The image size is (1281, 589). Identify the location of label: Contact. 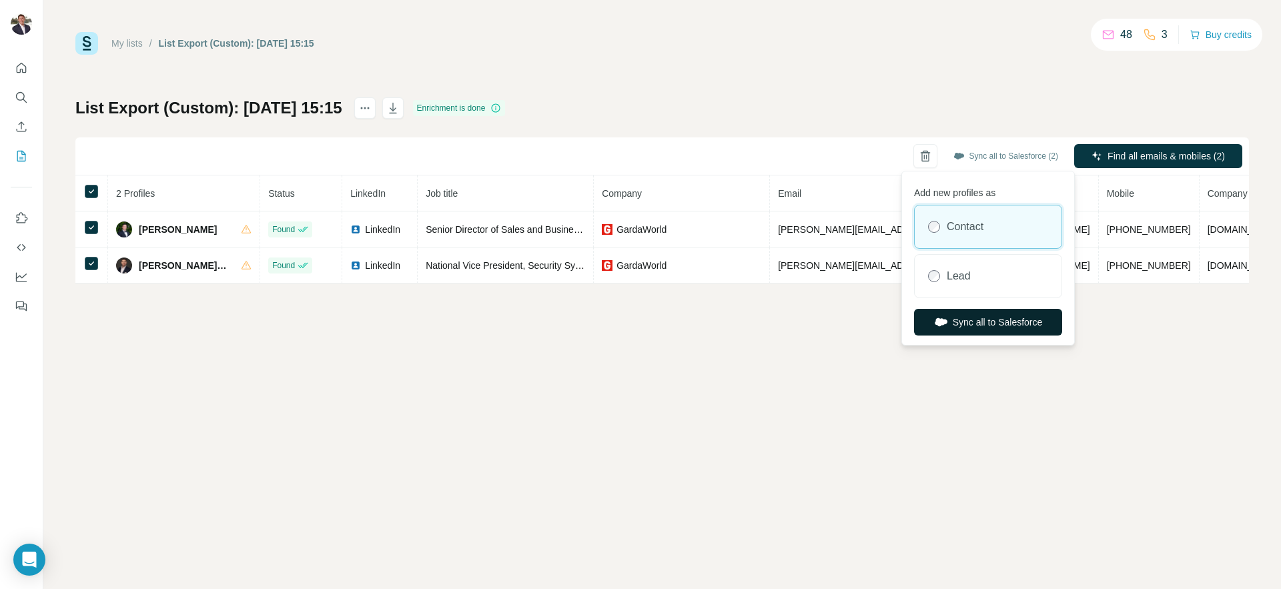
(965, 227).